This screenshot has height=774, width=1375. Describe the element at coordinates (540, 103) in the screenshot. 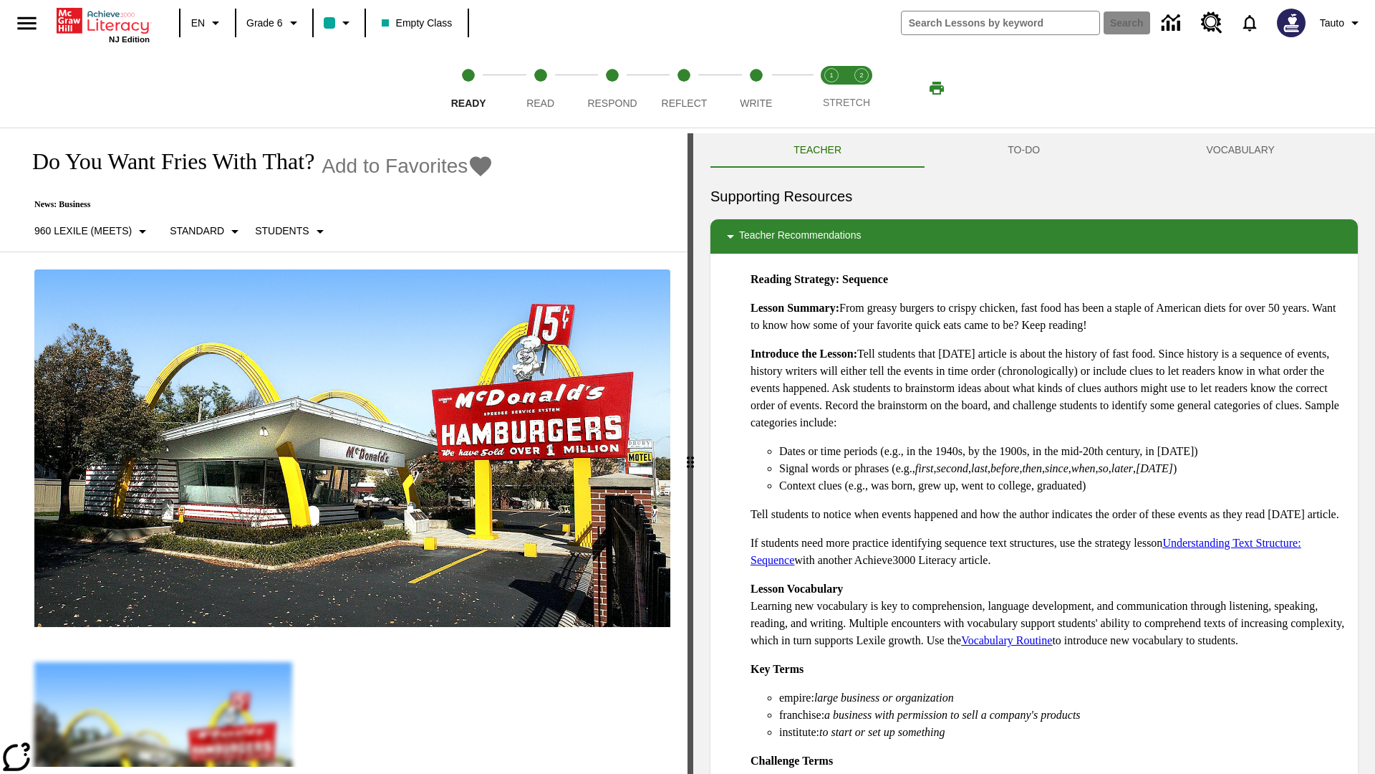

I see `span: Read` at that location.